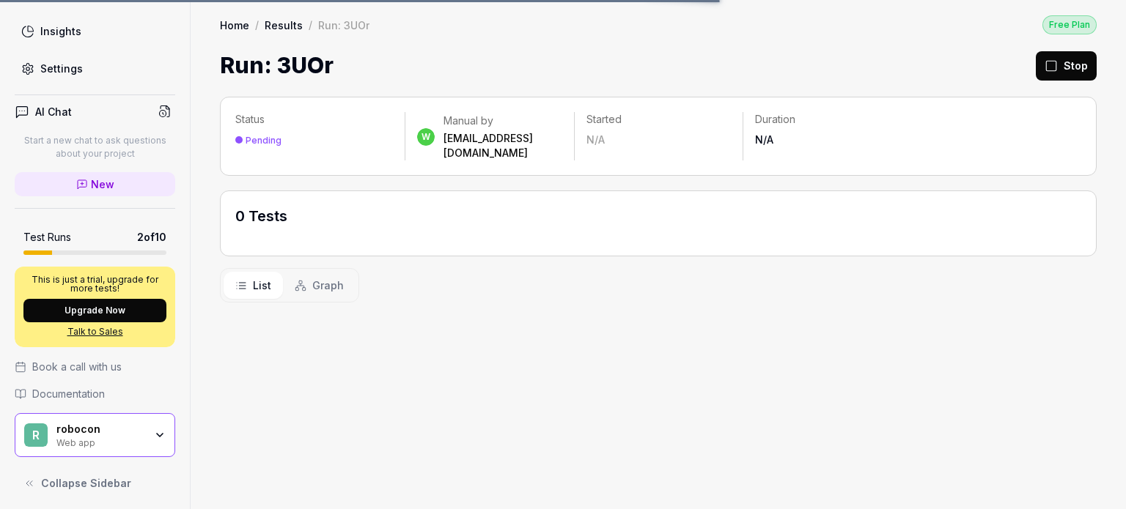 The width and height of the screenshot is (1126, 509). Describe the element at coordinates (95, 284) in the screenshot. I see `p: This is just a trial, upgrade for more tests!` at that location.